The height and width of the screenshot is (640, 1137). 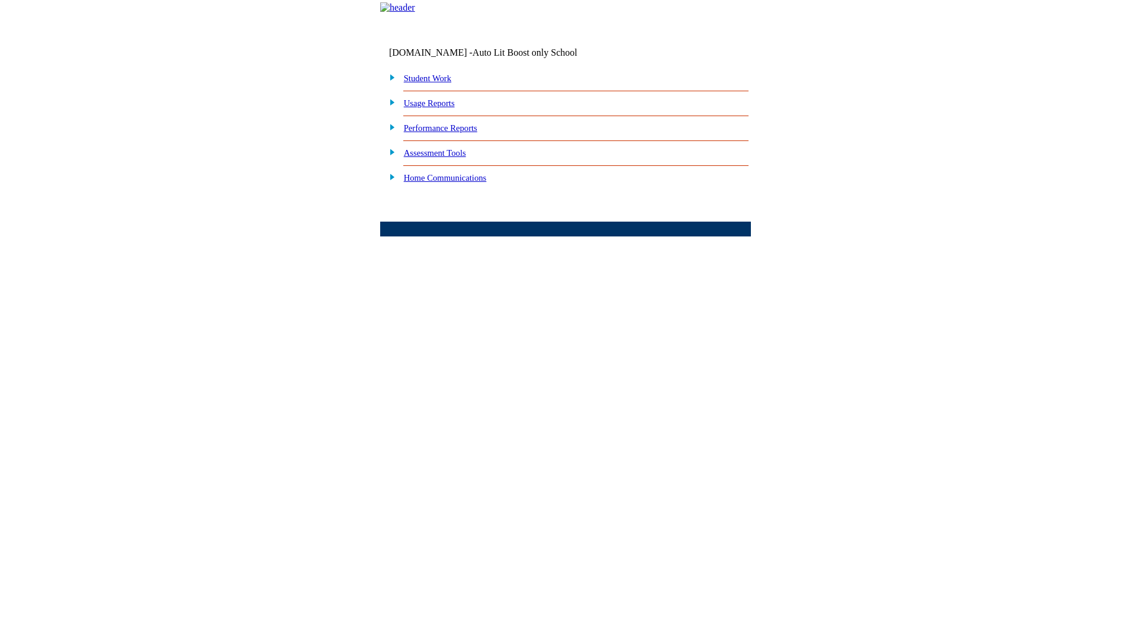 What do you see at coordinates (435, 153) in the screenshot?
I see `a: Assessment Tools` at bounding box center [435, 153].